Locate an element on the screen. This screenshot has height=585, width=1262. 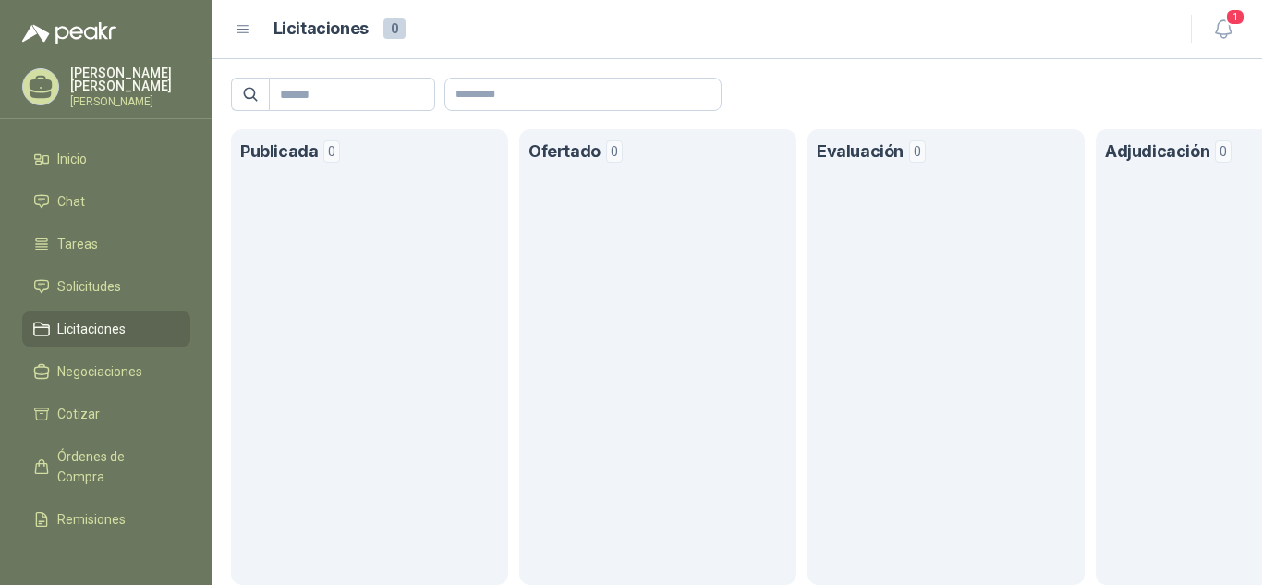
h1: Adjudicación is located at coordinates (1157, 152).